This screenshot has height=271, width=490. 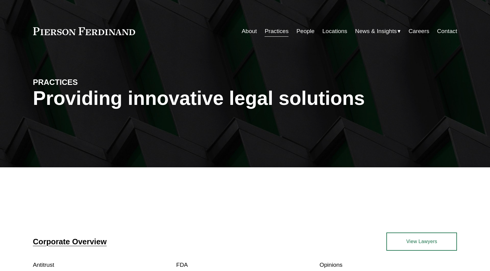 What do you see at coordinates (182, 265) in the screenshot?
I see `a: FDA` at bounding box center [182, 265].